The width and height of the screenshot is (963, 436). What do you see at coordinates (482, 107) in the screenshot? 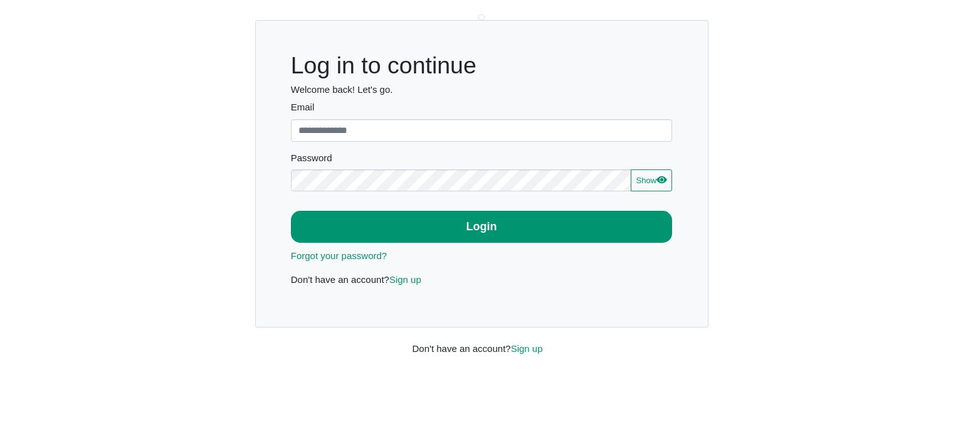
I see `label: Email` at bounding box center [482, 107].